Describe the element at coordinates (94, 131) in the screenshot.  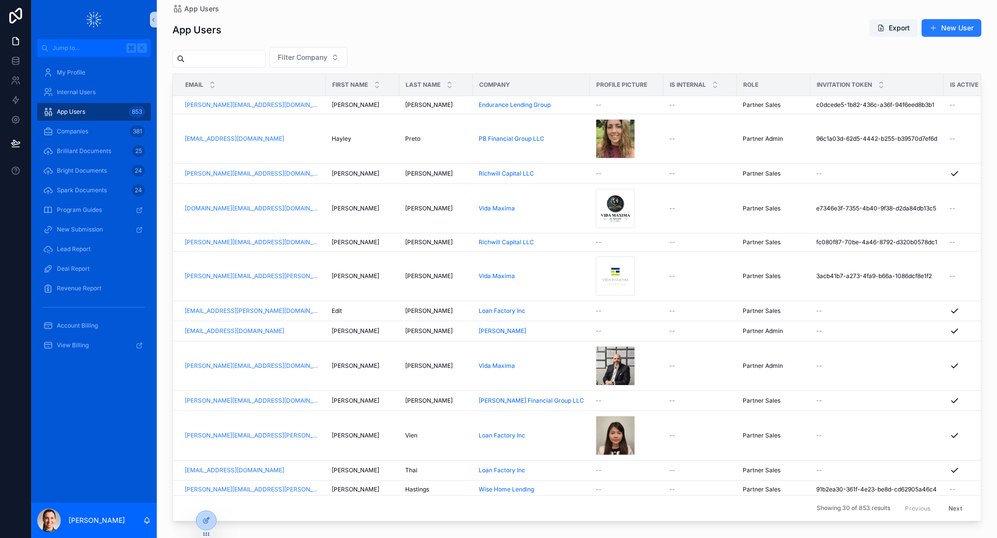
I see `a: Companies381` at that location.